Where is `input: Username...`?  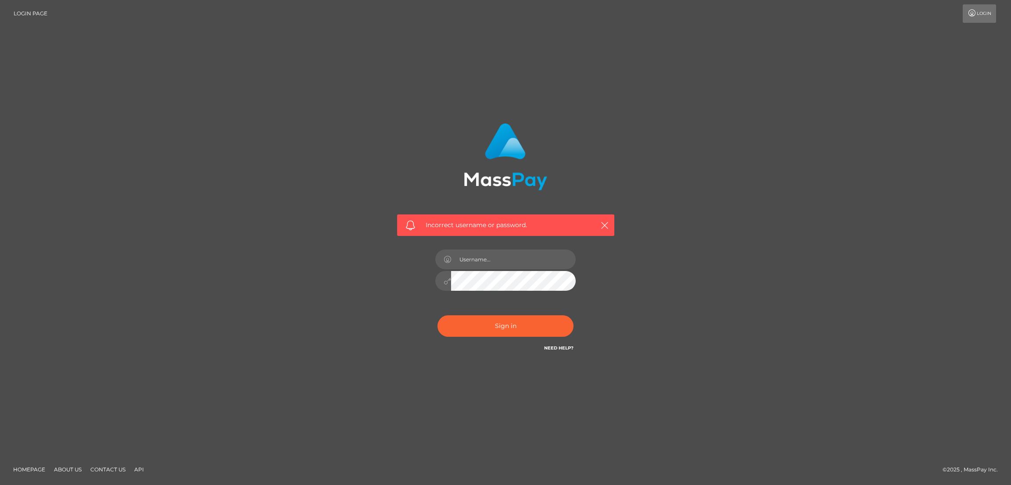
input: Username... is located at coordinates (513, 259).